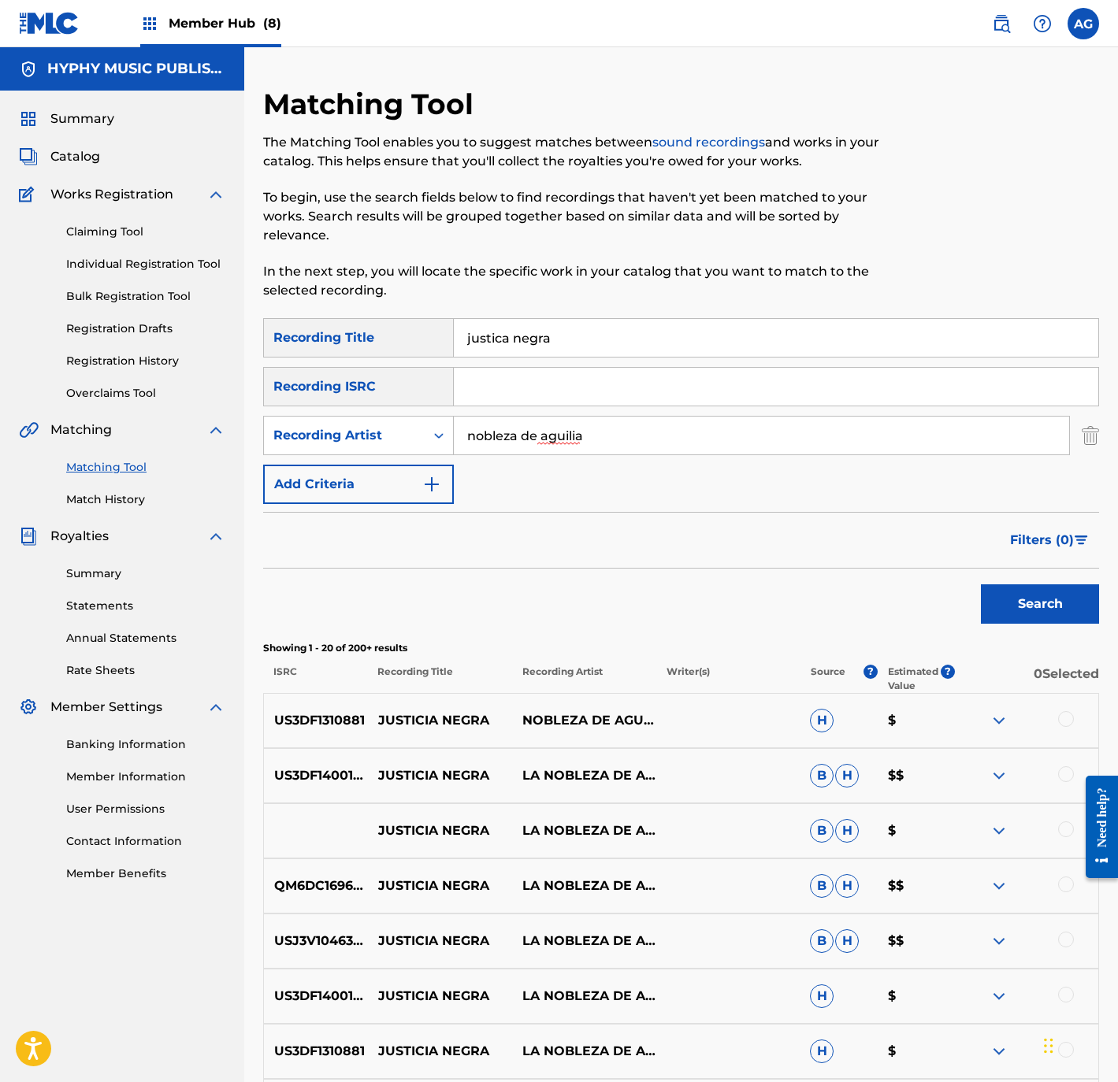 The height and width of the screenshot is (1082, 1118). What do you see at coordinates (66, 119) in the screenshot?
I see `a: SummarySummary` at bounding box center [66, 119].